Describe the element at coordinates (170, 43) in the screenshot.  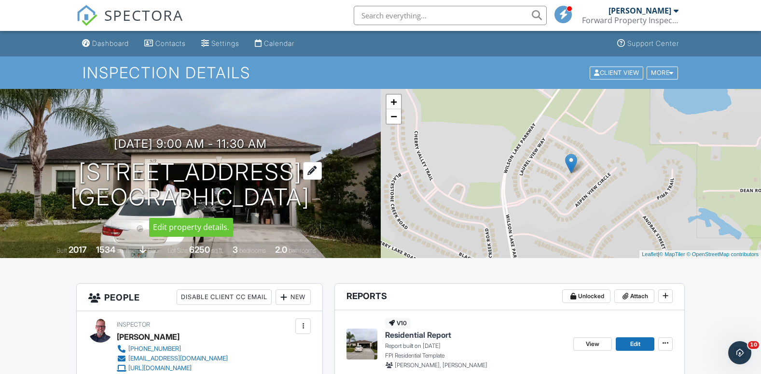
I see `div: Contacts` at that location.